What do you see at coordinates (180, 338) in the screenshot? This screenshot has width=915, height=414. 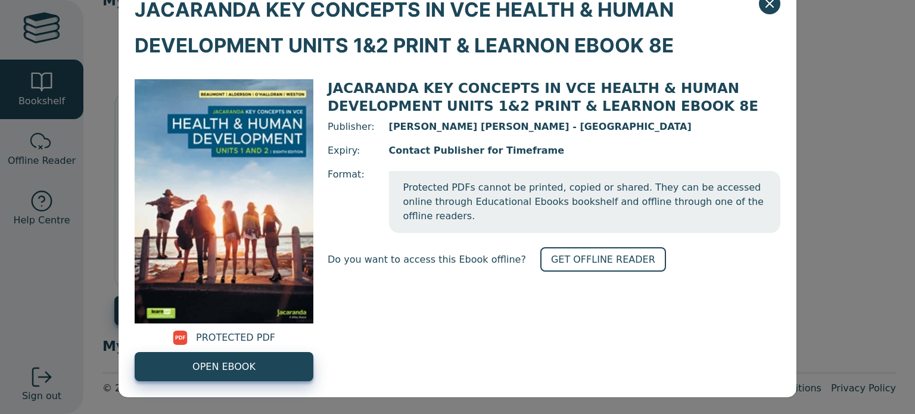 I see `img: pdf.svg` at bounding box center [180, 338].